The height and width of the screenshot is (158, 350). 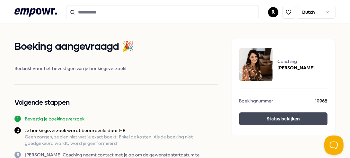 I want to click on div: 2, so click(x=18, y=130).